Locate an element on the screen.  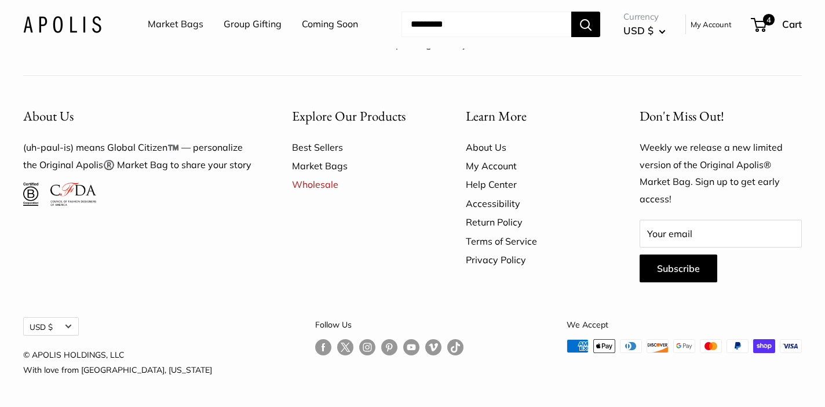
a: Group Gifting is located at coordinates (253, 24).